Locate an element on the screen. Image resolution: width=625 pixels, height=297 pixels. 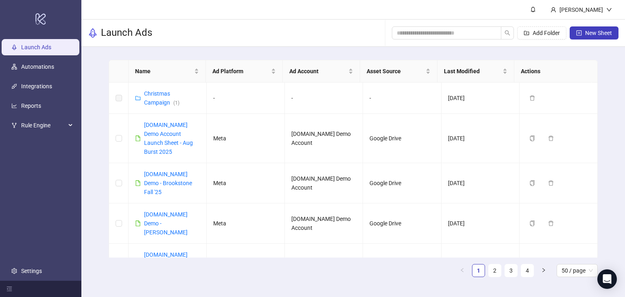
th: Ad Platform is located at coordinates (244, 71).